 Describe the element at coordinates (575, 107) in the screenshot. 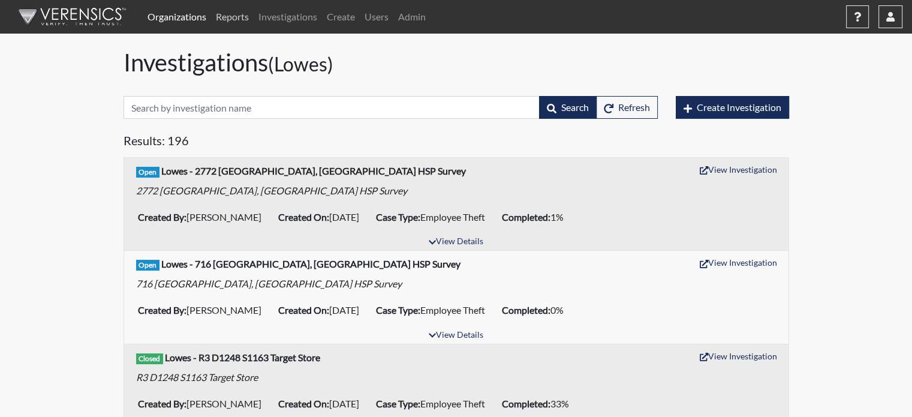

I see `span: Search` at that location.